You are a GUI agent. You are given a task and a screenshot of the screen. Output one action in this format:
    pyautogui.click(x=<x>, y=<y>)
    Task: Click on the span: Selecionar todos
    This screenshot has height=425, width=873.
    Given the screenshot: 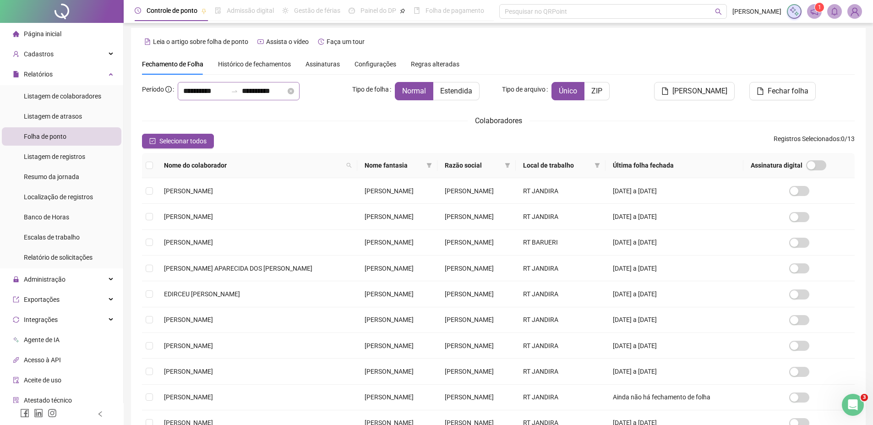 What is the action you would take?
    pyautogui.click(x=183, y=141)
    